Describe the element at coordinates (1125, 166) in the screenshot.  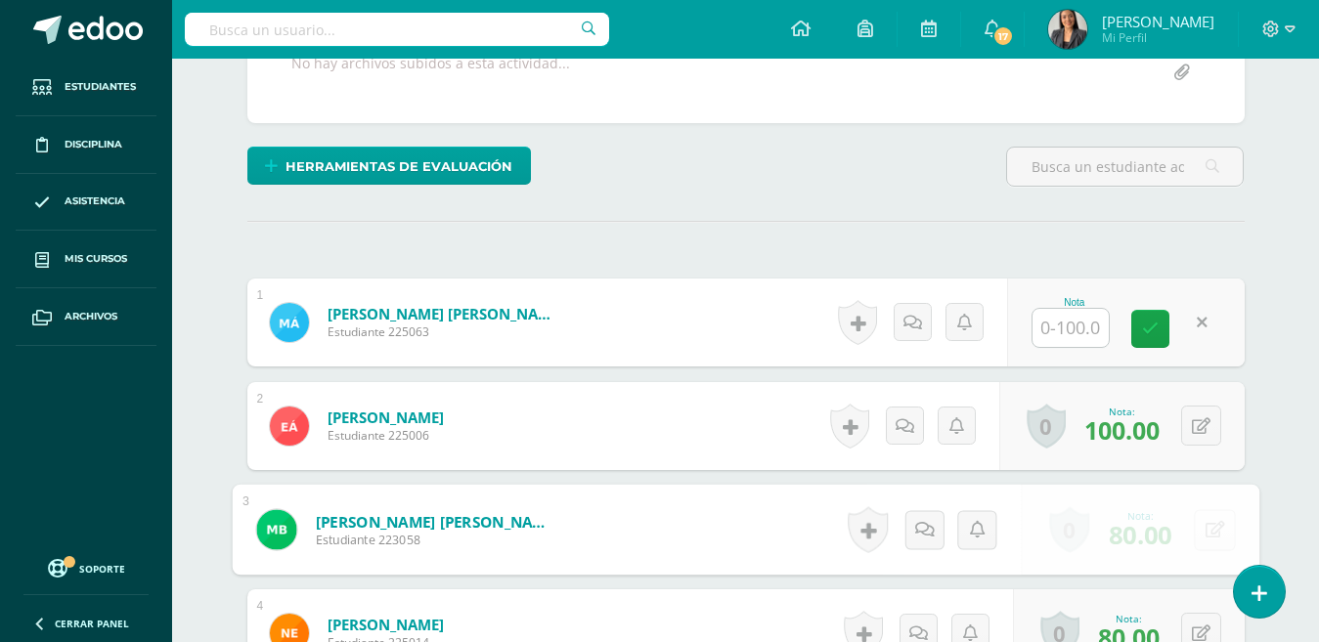
I see `input: Busca un estudiante aquí...` at that location.